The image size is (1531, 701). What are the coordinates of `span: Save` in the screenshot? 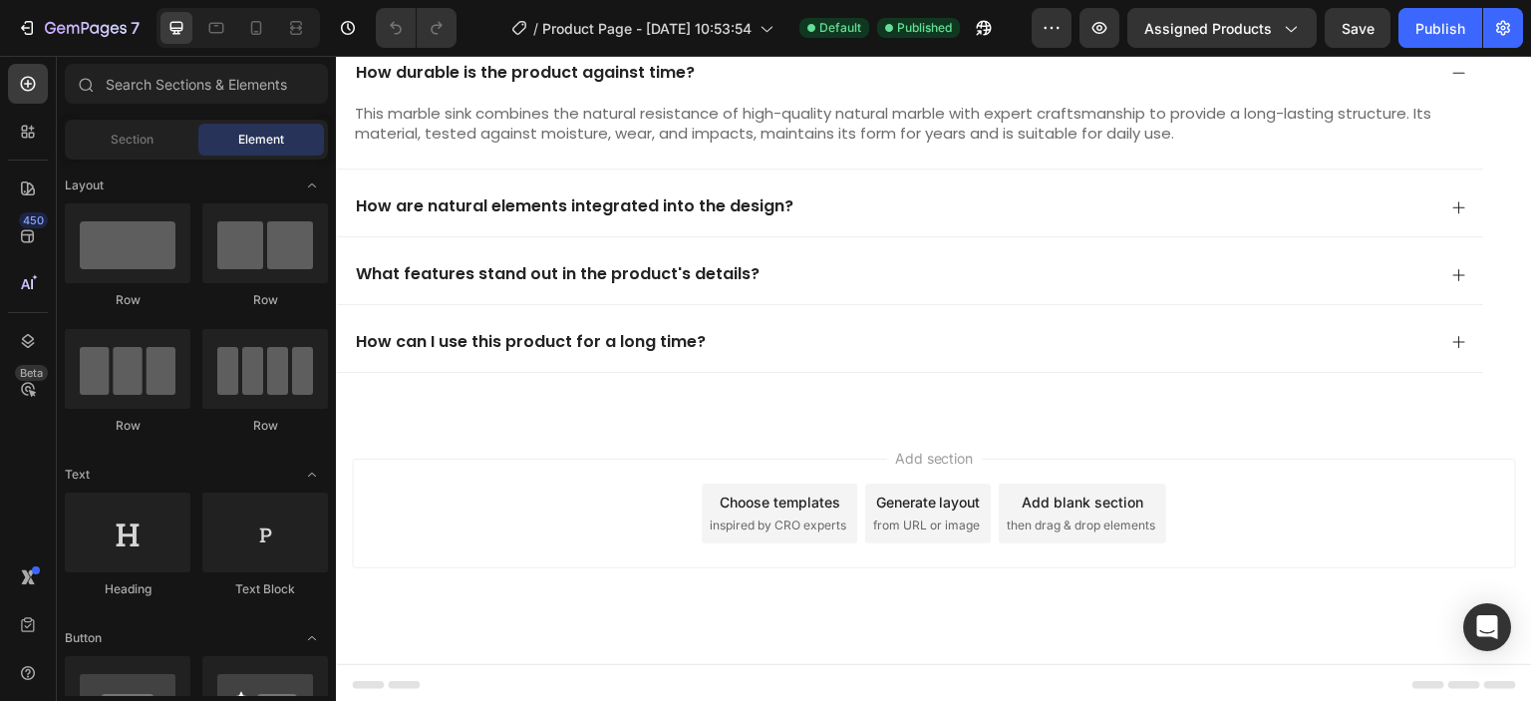 It's located at (1358, 28).